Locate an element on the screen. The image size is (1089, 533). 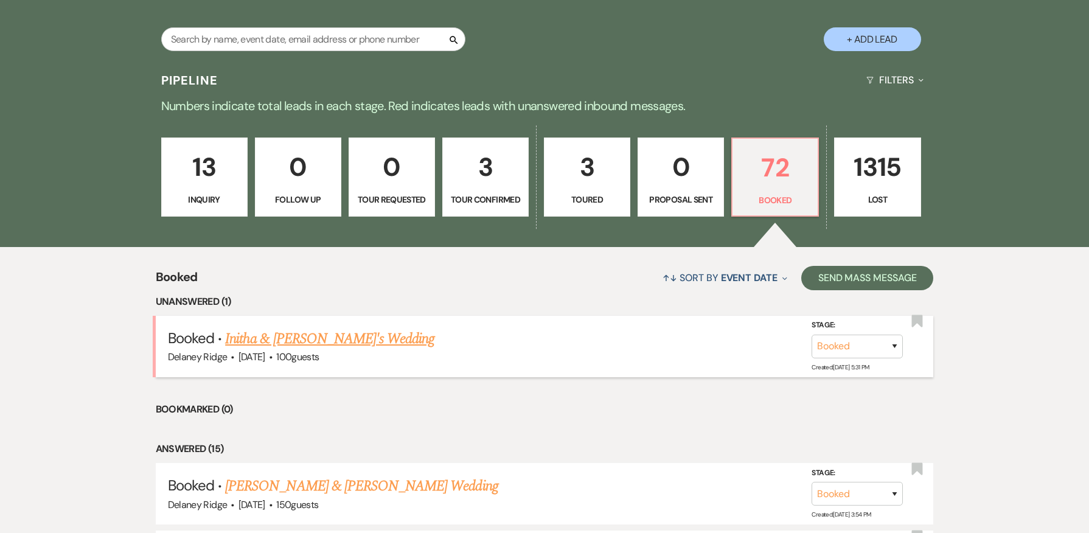
p: Toured is located at coordinates (587, 200).